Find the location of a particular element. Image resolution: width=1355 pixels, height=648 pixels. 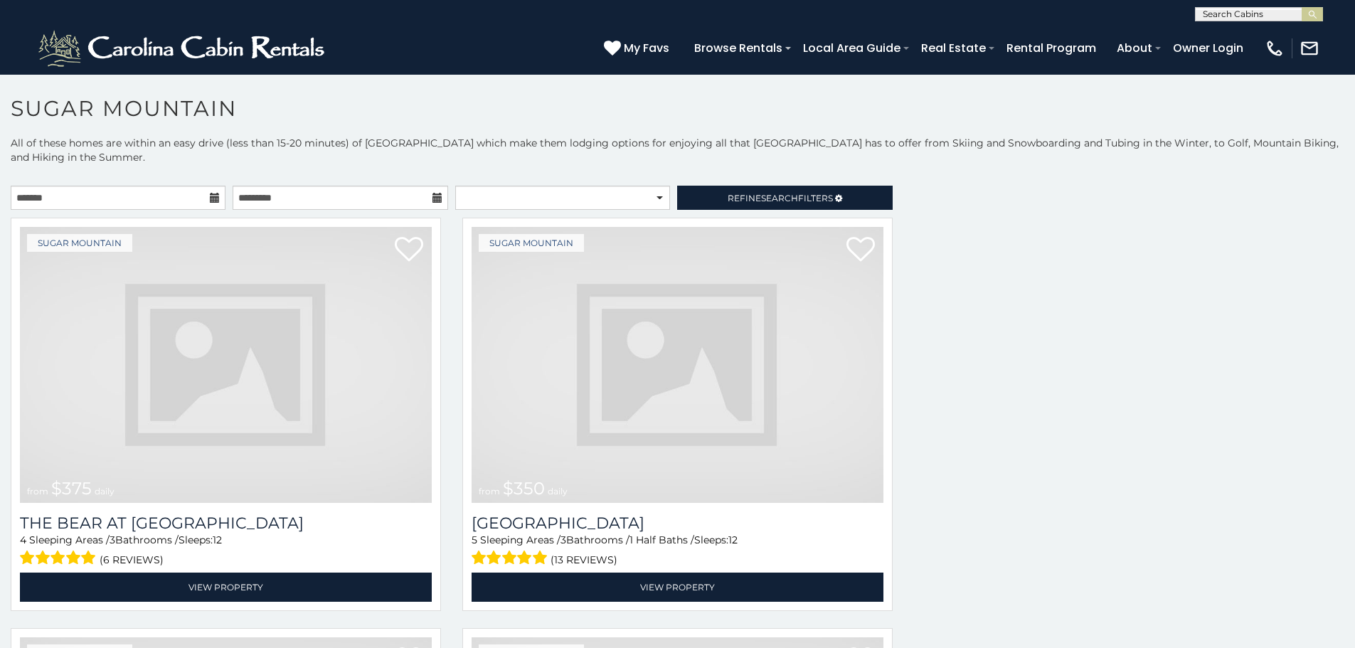

a: About is located at coordinates (1135, 48).